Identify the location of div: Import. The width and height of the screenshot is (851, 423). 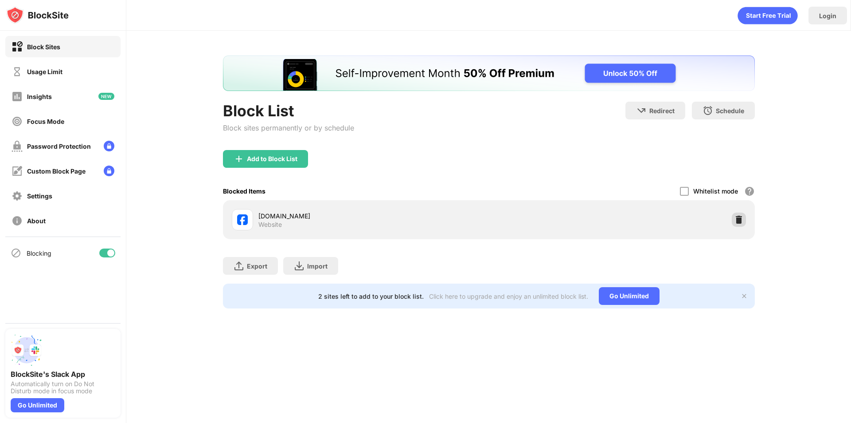
(317, 266).